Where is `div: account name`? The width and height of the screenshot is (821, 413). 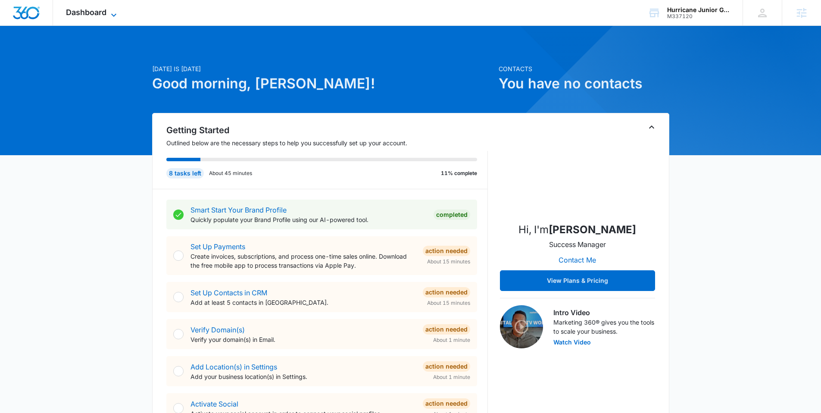
div: account name is located at coordinates (699, 10).